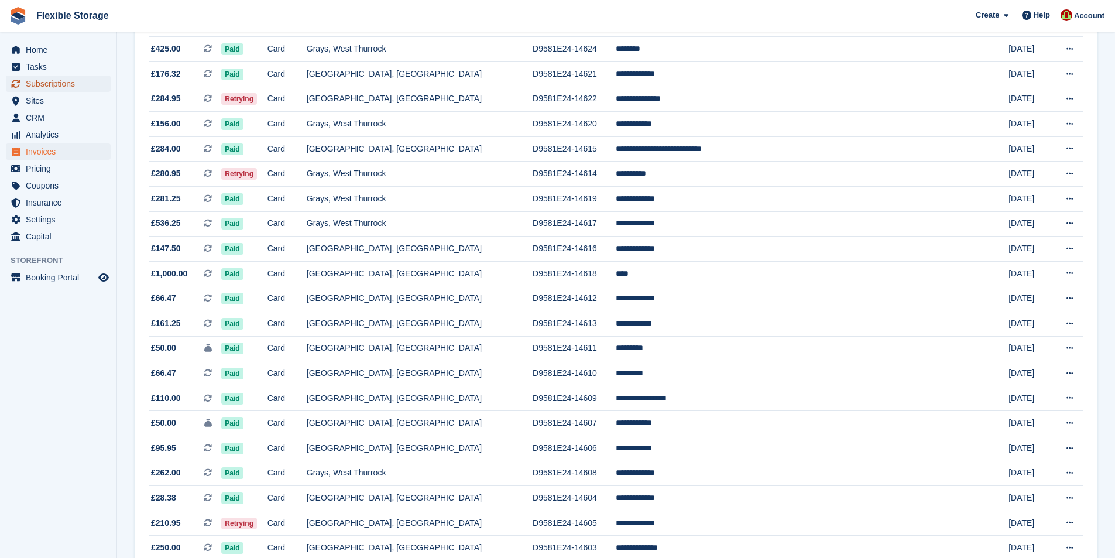 This screenshot has height=558, width=1115. What do you see at coordinates (574, 273) in the screenshot?
I see `td: D9581E24-14618` at bounding box center [574, 273].